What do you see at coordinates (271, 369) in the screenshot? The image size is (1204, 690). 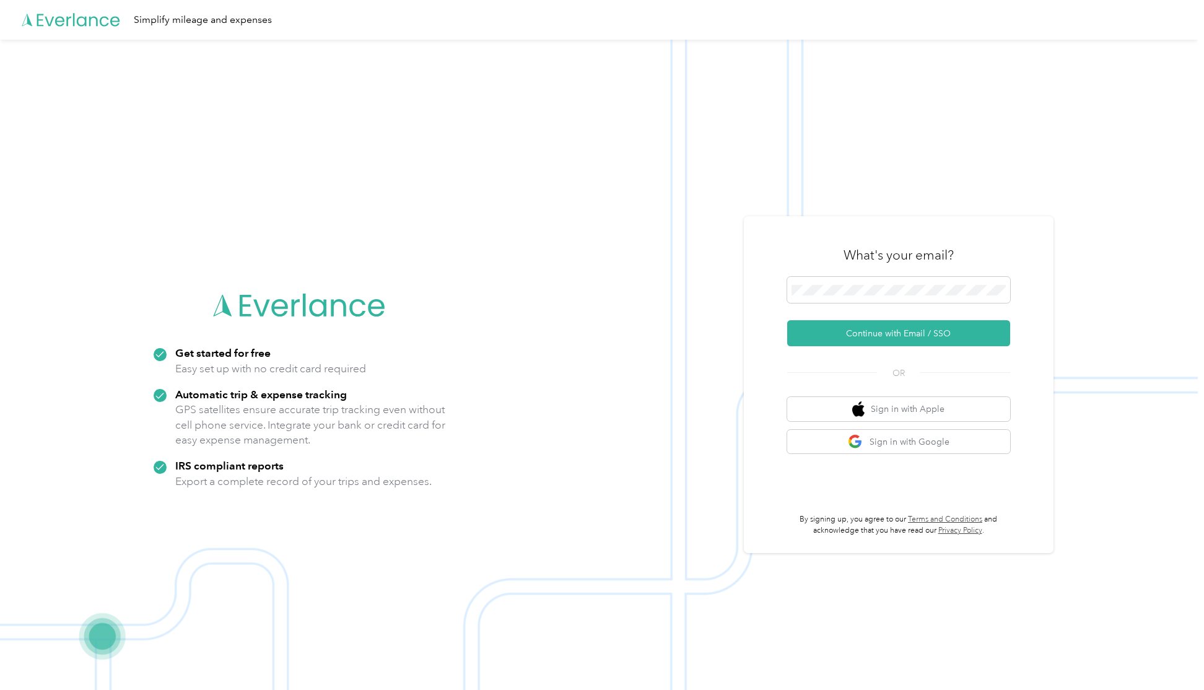 I see `p: Easy set up with no credit card required` at bounding box center [271, 369].